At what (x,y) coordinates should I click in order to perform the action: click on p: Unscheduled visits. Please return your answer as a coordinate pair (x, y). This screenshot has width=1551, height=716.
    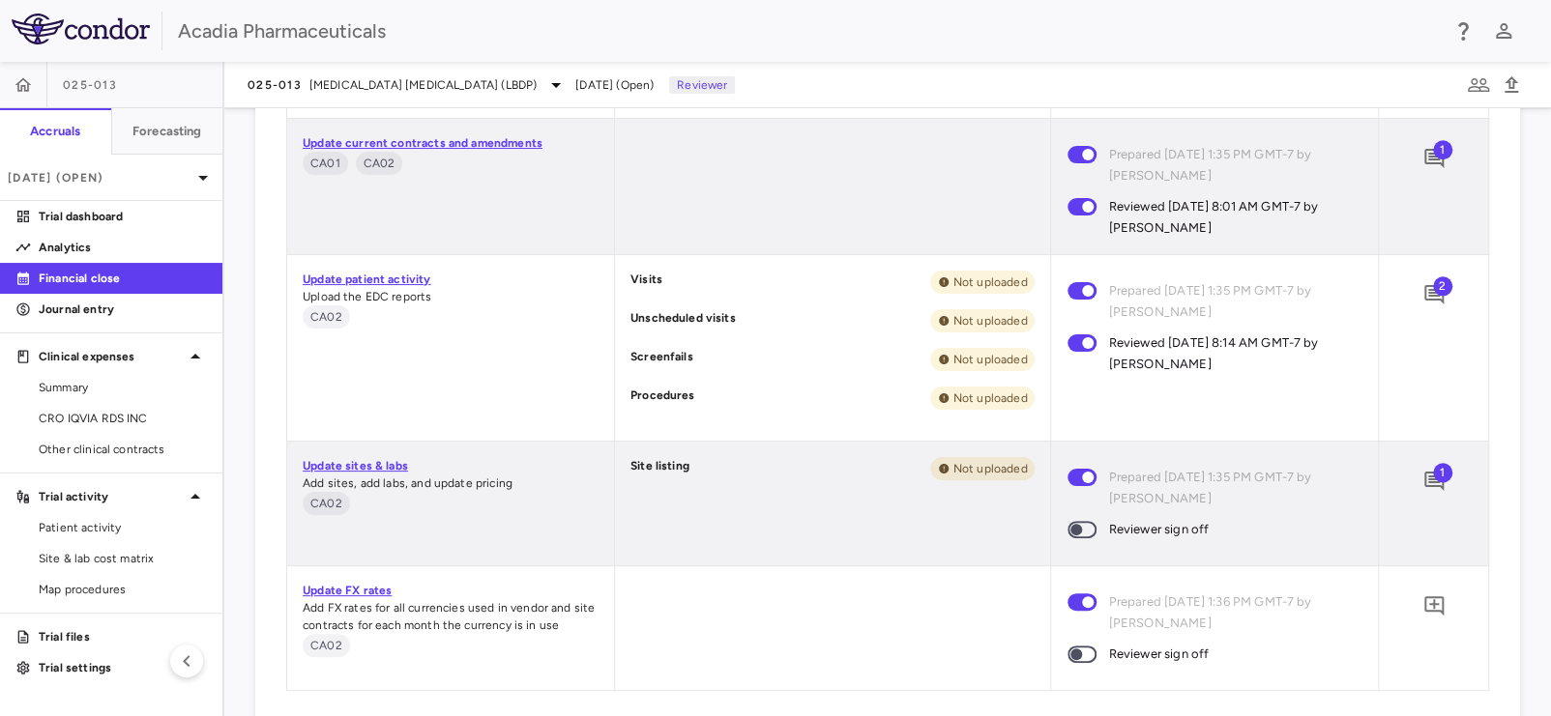
    Looking at the image, I should click on (683, 321).